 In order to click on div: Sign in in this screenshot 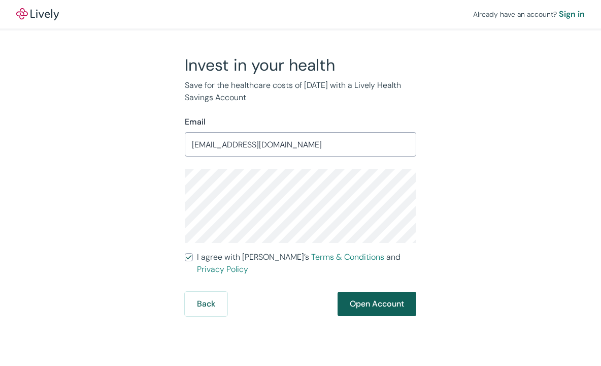, I will do `click(572, 14)`.